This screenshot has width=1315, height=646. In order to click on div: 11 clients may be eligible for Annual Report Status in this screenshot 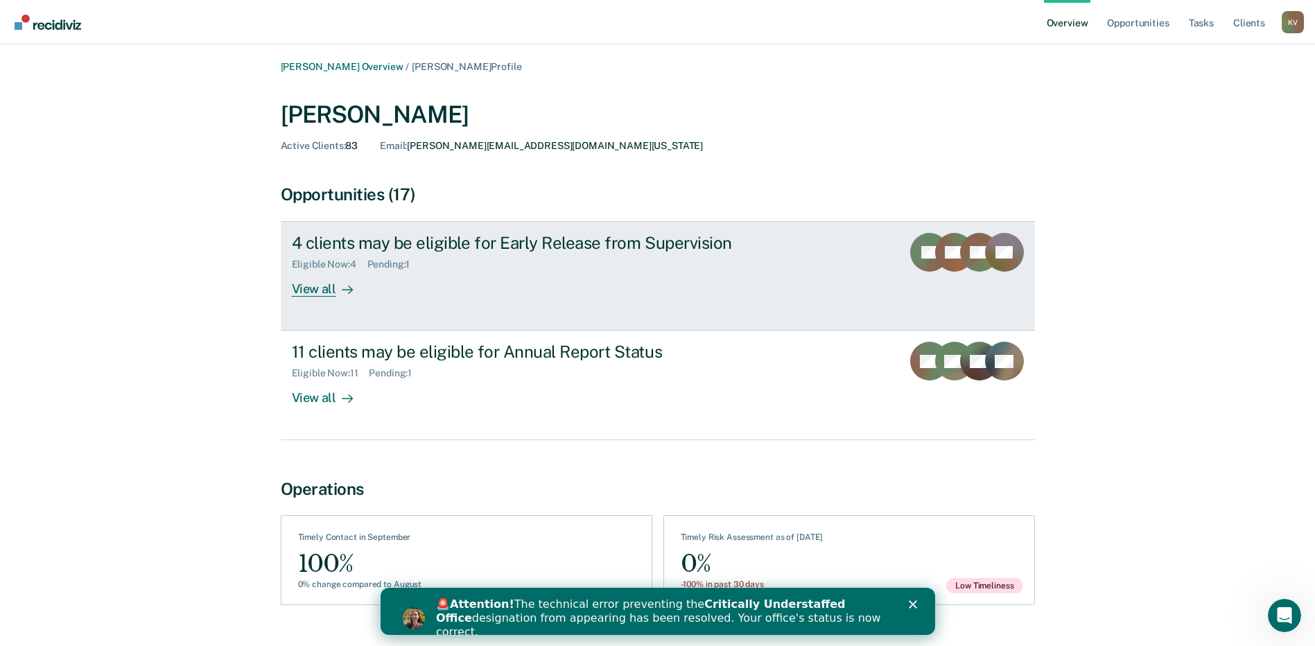, I will do `click(535, 351)`.